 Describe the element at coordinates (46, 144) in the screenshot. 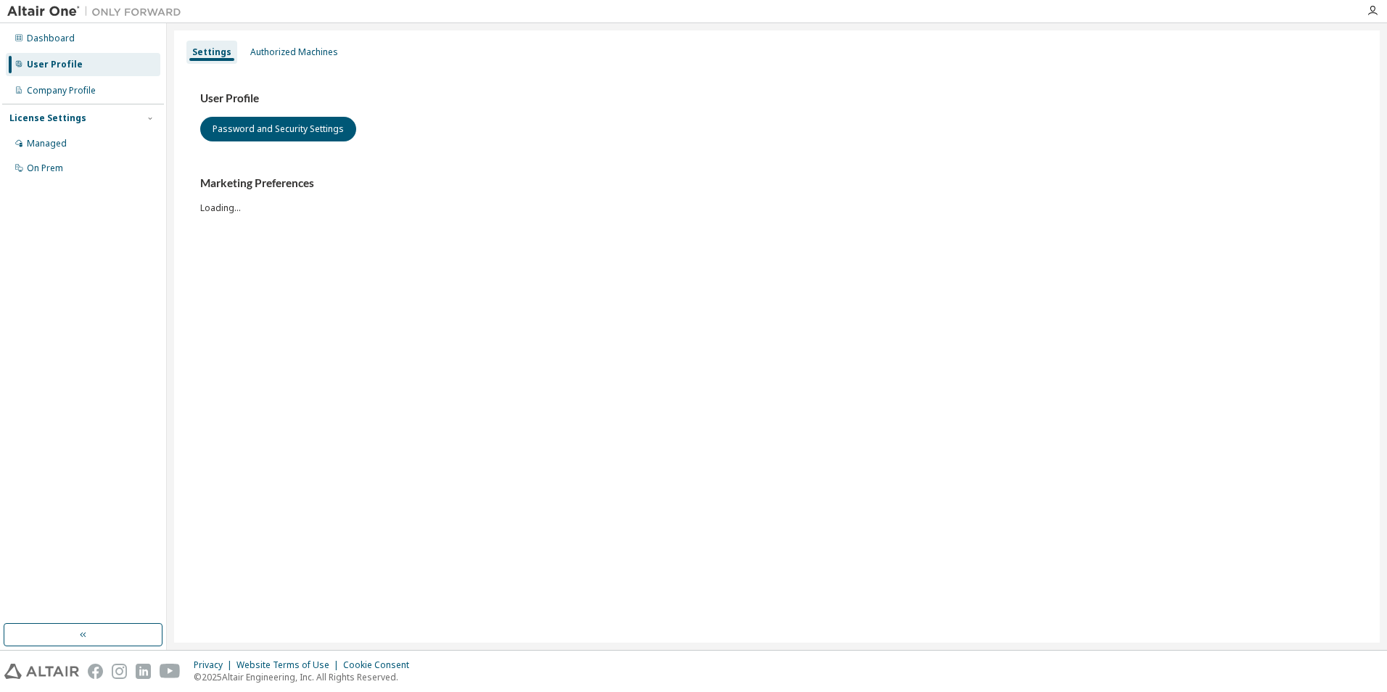

I see `div: Managed` at that location.